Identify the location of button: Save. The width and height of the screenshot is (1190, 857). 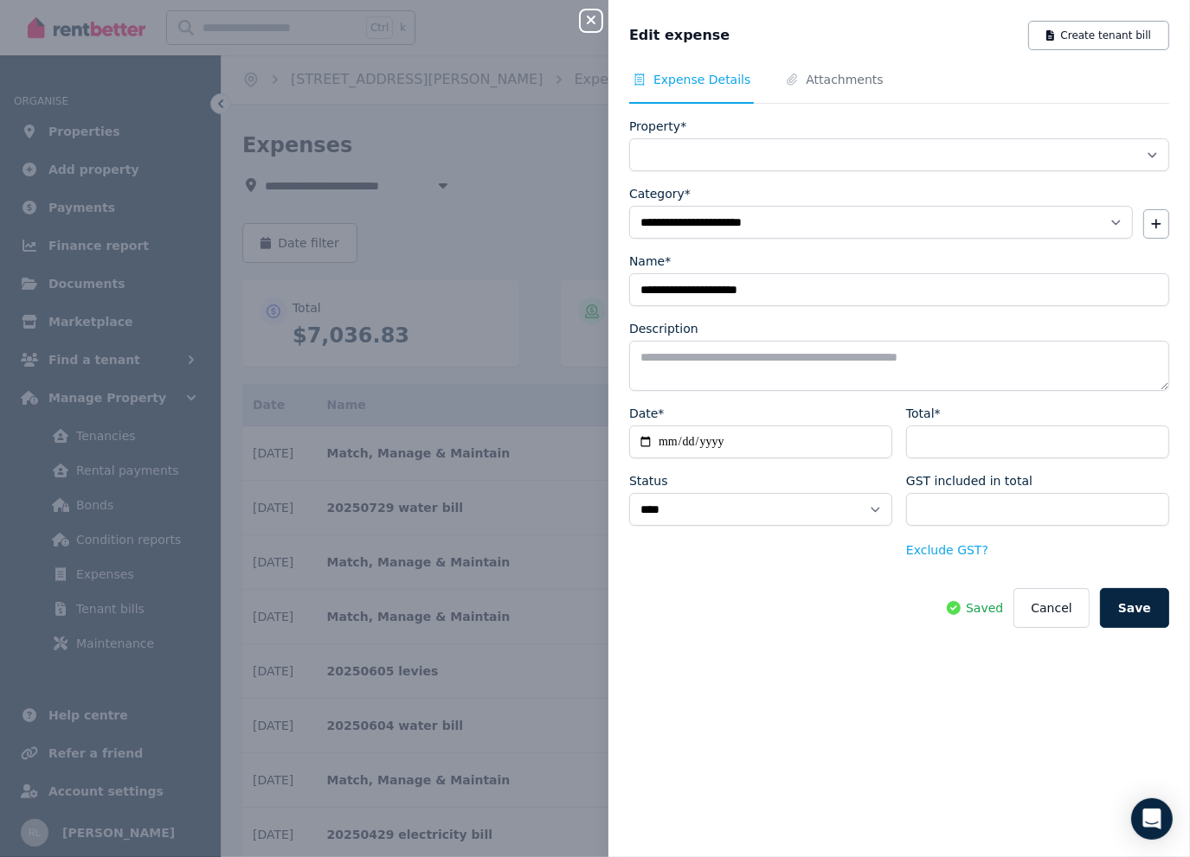
(1134, 608).